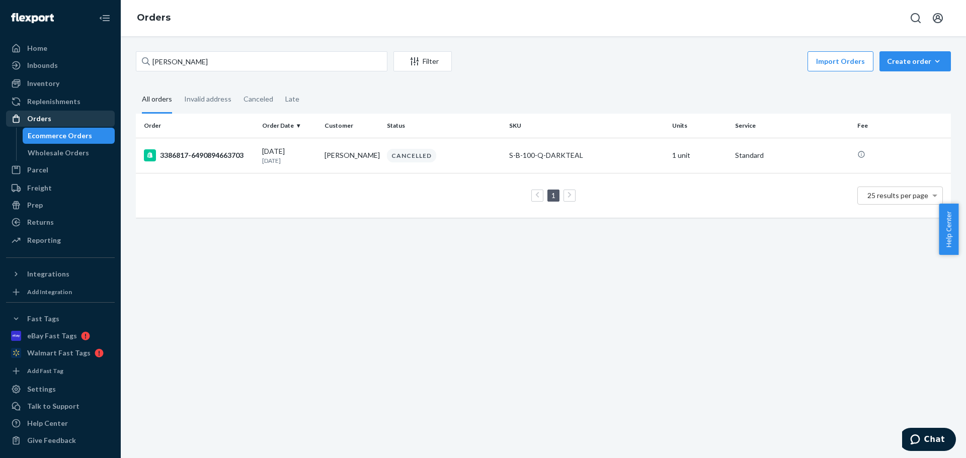 Image resolution: width=966 pixels, height=458 pixels. Describe the element at coordinates (60, 48) in the screenshot. I see `a: Home` at that location.